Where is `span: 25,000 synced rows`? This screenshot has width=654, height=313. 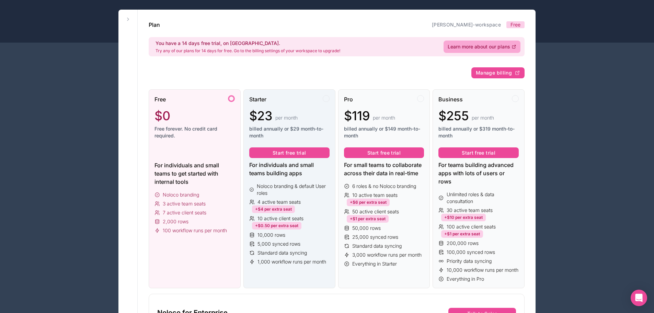 span: 25,000 synced rows is located at coordinates (375, 237).